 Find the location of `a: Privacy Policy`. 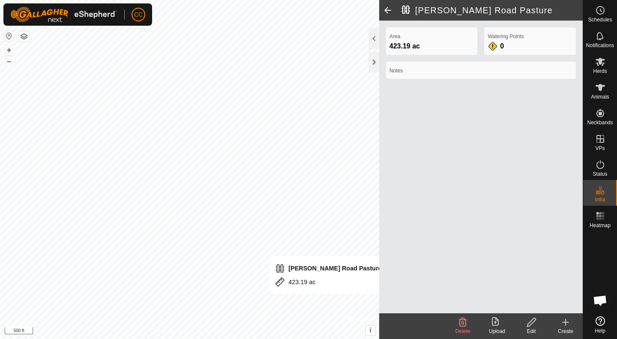

a: Privacy Policy is located at coordinates (171, 332).